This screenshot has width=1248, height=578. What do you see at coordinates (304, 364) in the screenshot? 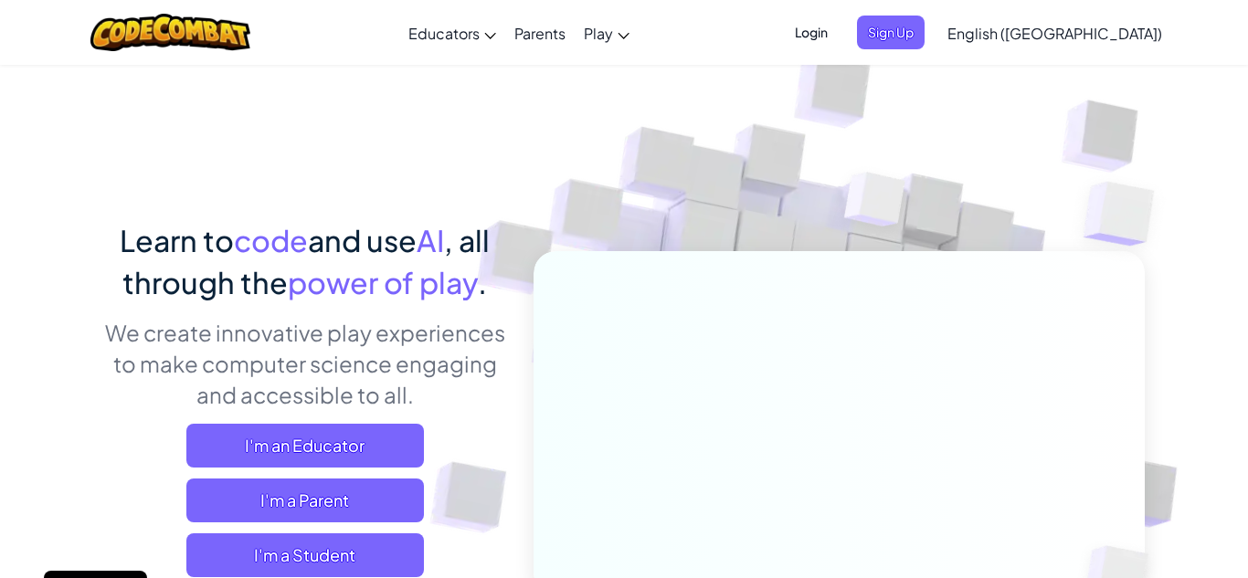
I see `p: We create innovative play experiences to make computer science engaging and accessible to all.` at bounding box center [304, 364].